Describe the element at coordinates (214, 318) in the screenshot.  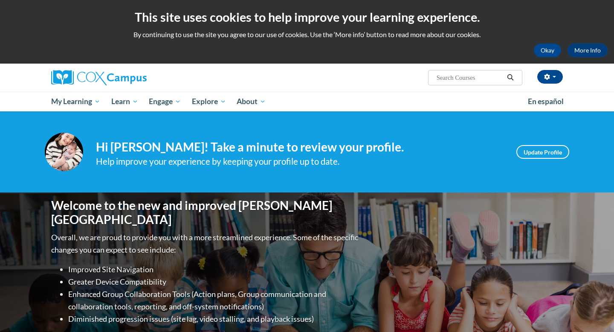
I see `li: Diminished progression issues (site lag, video stalling, and playback issues)` at that location.